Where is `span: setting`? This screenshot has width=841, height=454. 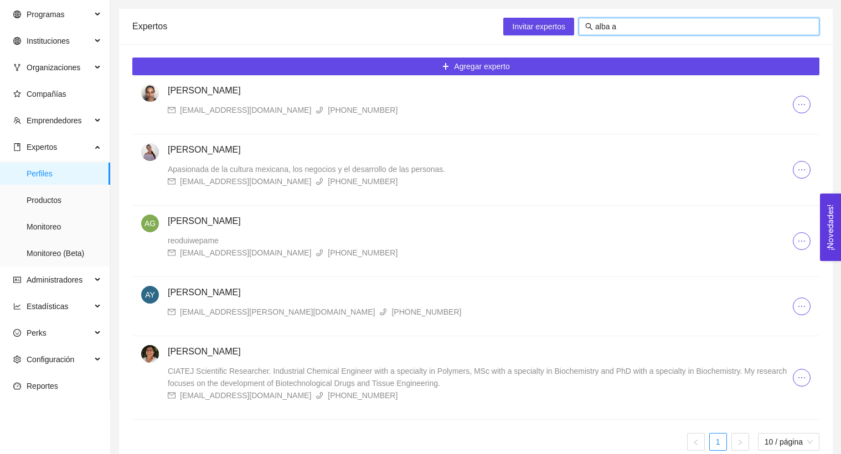 span: setting is located at coordinates (17, 360).